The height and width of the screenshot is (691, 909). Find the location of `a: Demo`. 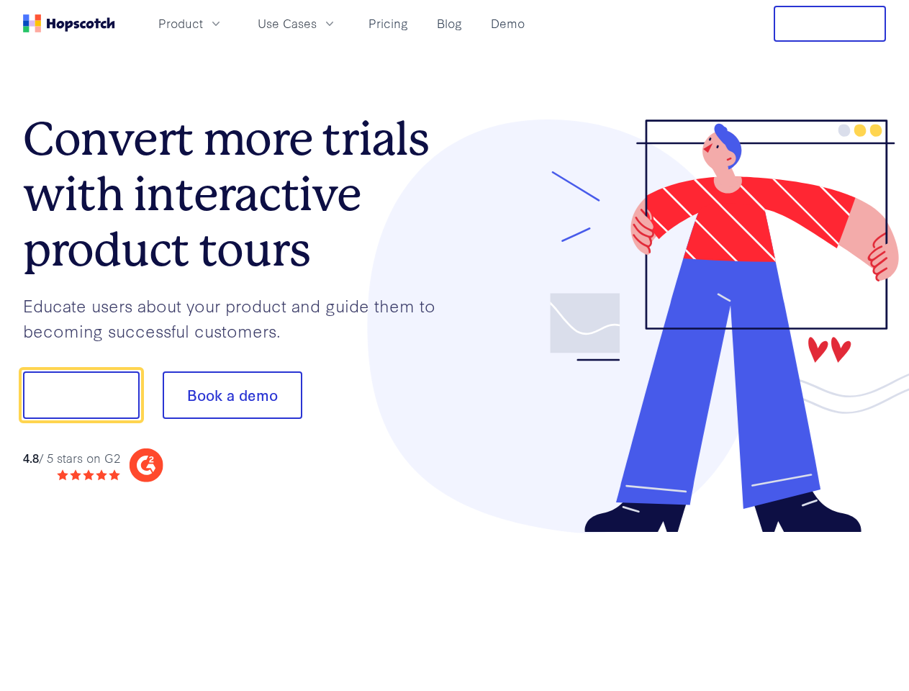

a: Demo is located at coordinates (508, 23).